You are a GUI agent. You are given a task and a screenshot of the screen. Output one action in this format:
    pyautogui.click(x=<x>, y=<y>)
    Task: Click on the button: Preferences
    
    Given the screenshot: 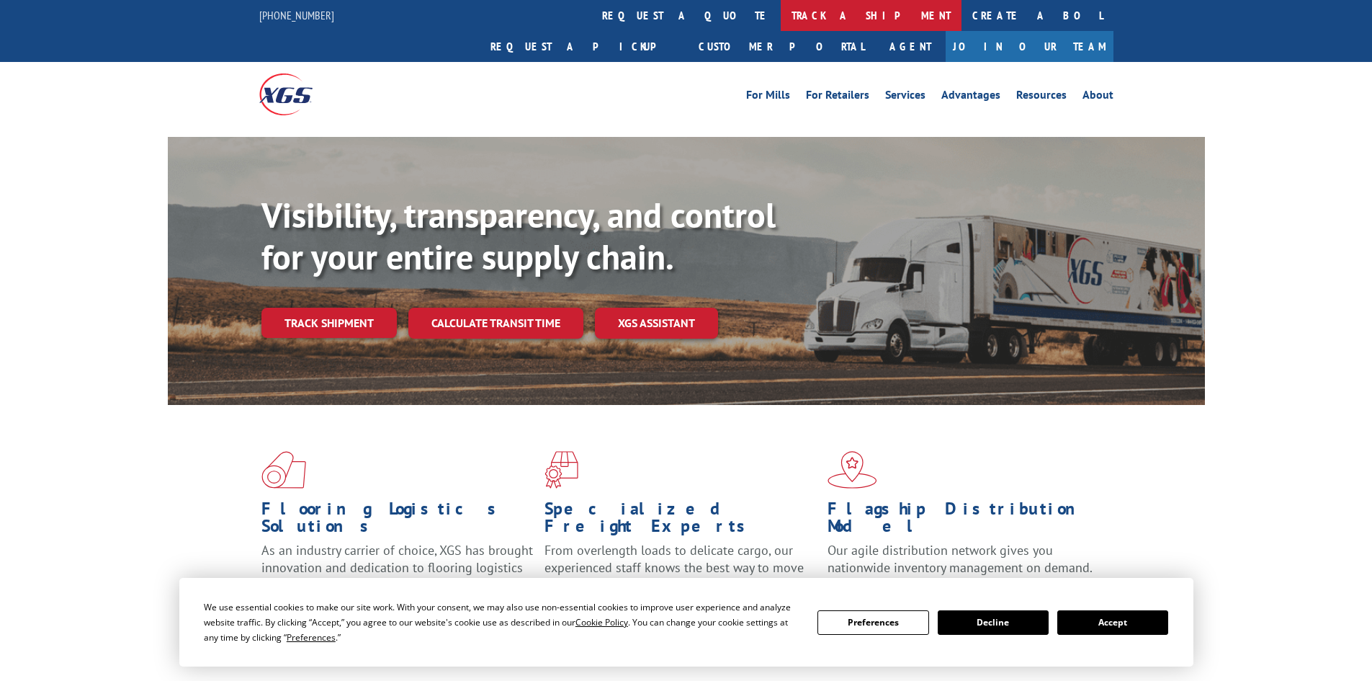 What is the action you would take?
    pyautogui.click(x=873, y=622)
    